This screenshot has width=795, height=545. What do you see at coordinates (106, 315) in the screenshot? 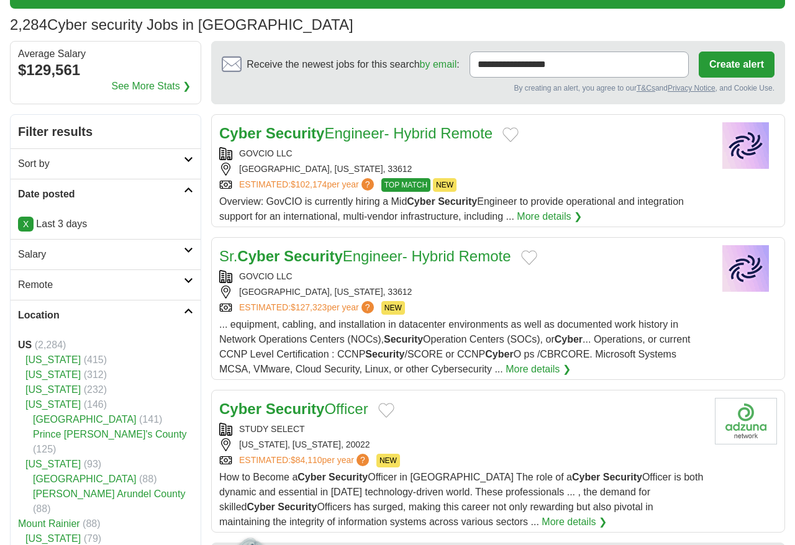
I see `a: Location` at bounding box center [106, 315].